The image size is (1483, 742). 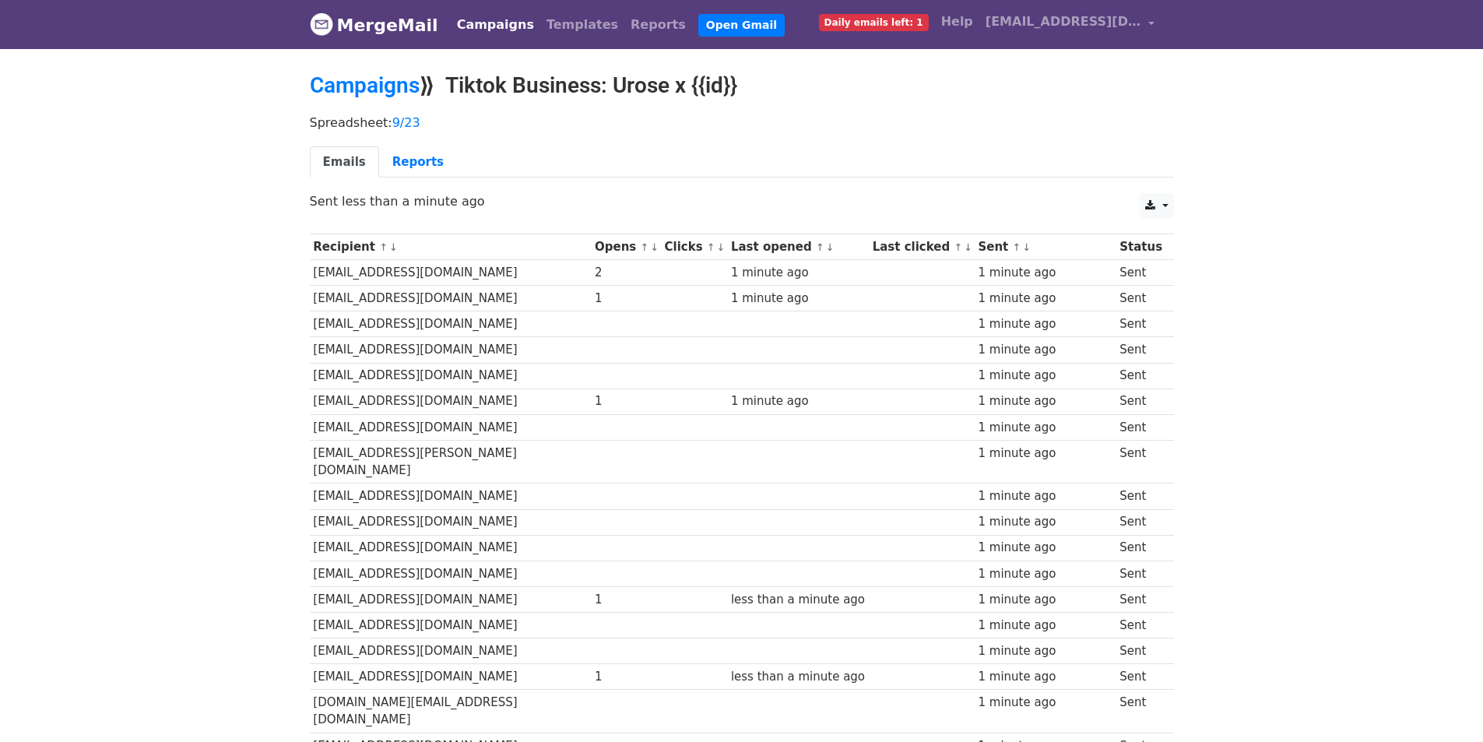 What do you see at coordinates (957, 22) in the screenshot?
I see `a: Help` at bounding box center [957, 22].